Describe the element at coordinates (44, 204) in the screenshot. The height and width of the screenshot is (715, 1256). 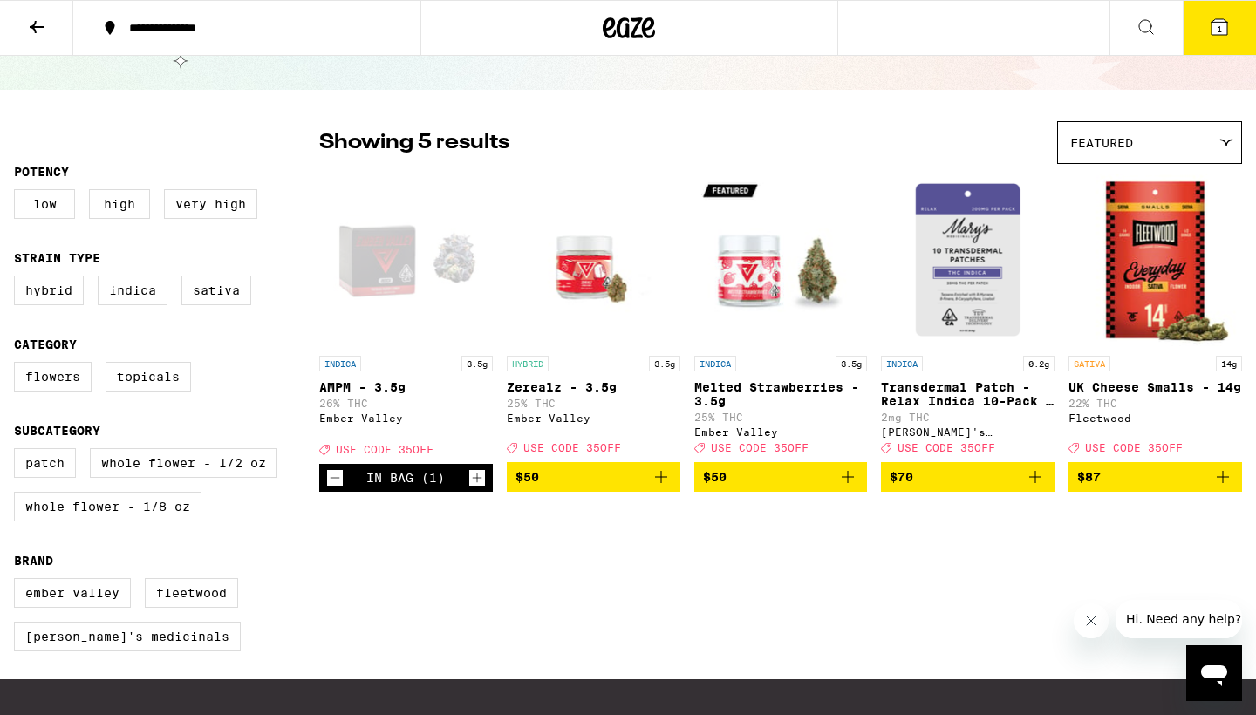
I see `label: Low` at that location.